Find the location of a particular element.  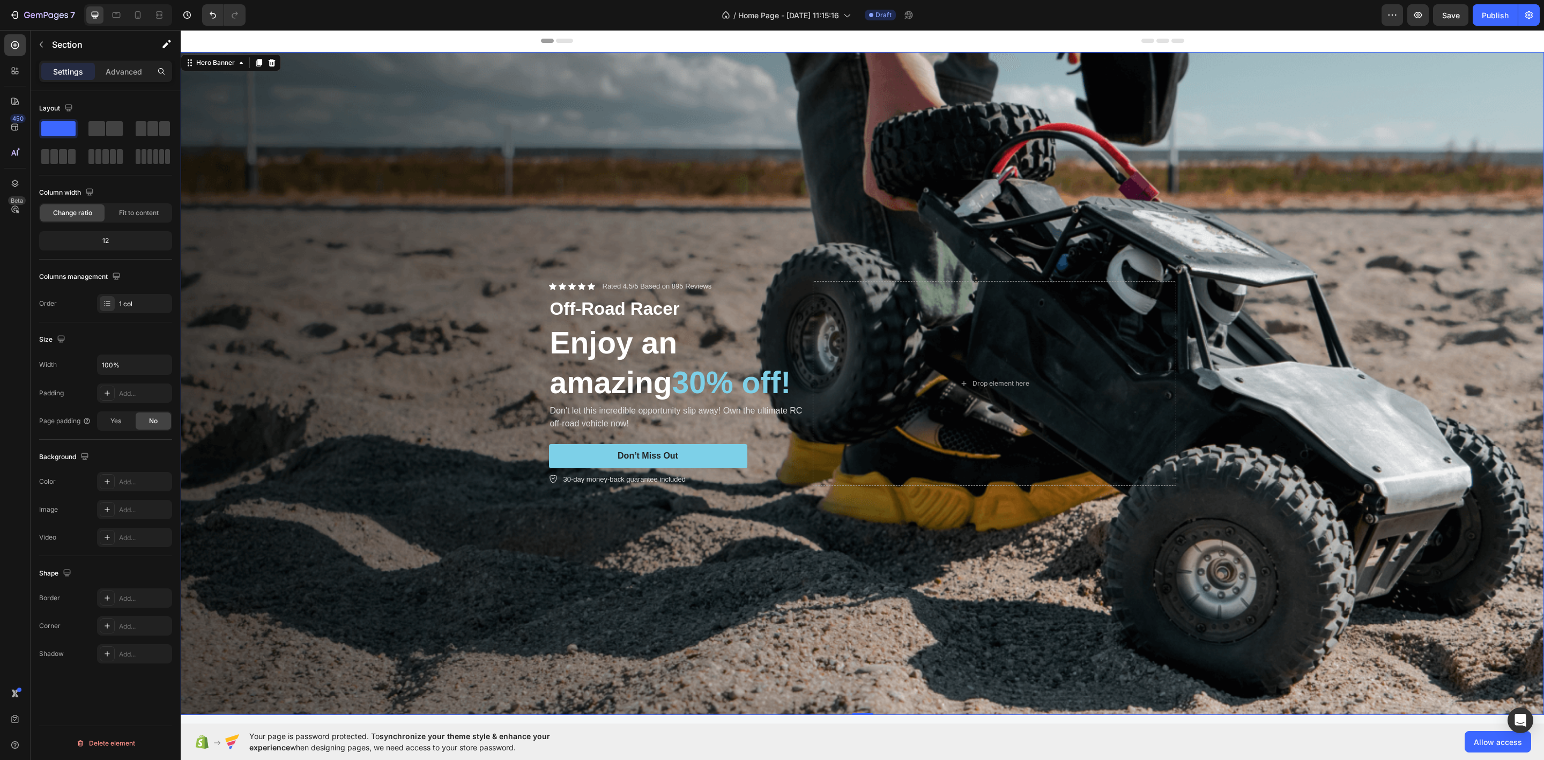

p: Off-Road Racer is located at coordinates (498, 279).